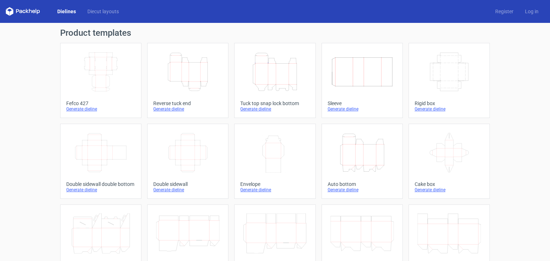  Describe the element at coordinates (274, 161) in the screenshot. I see `a: EnvelopeGenerate dieline` at that location.